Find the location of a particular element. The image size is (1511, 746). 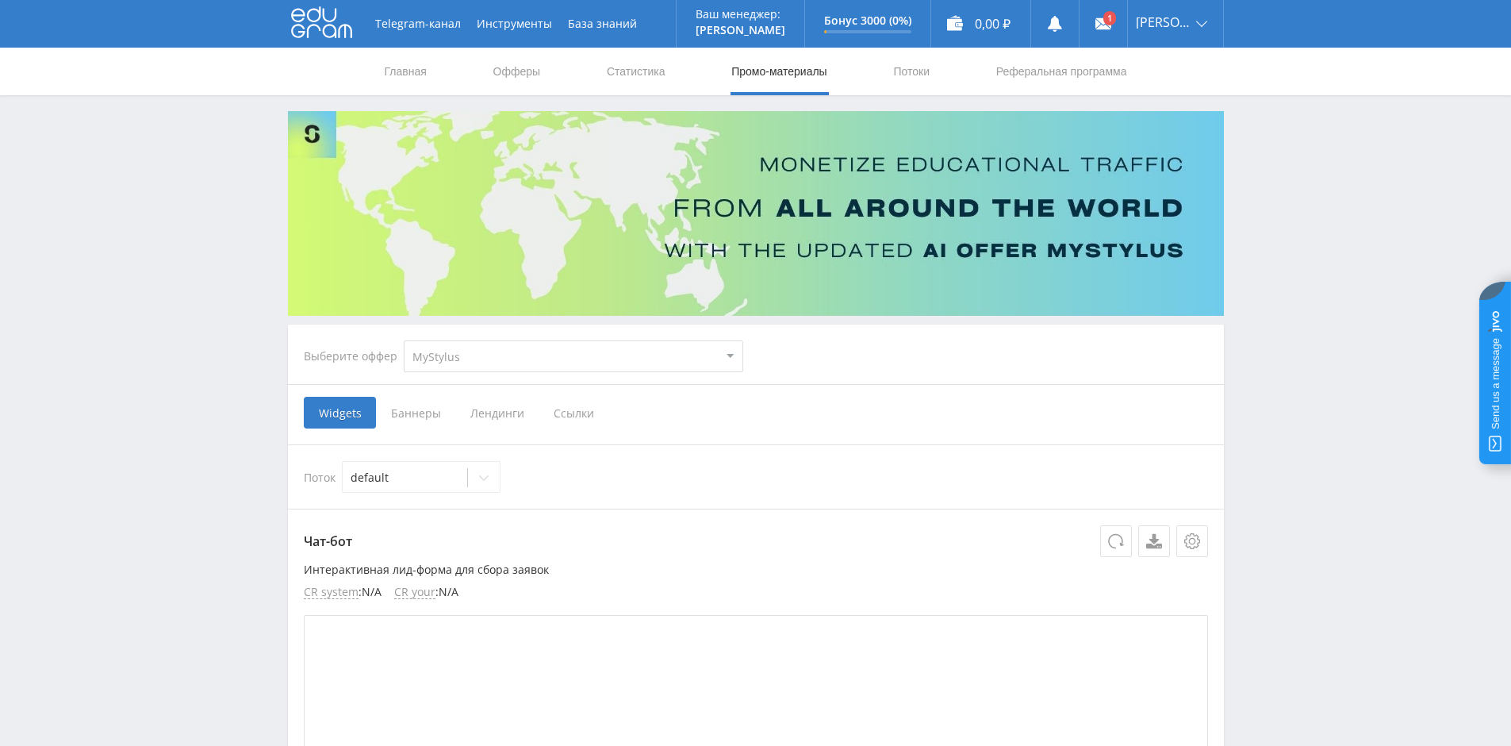

p: Интерактивная лид-форма для сбора заявок is located at coordinates (756, 570).